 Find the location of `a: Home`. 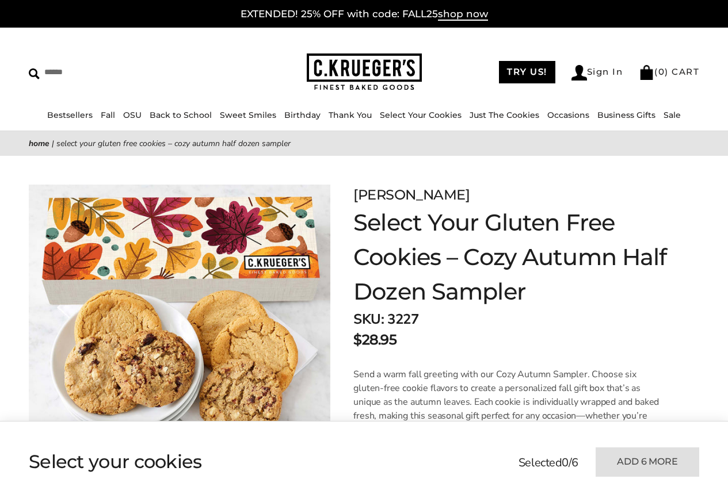

a: Home is located at coordinates (39, 143).